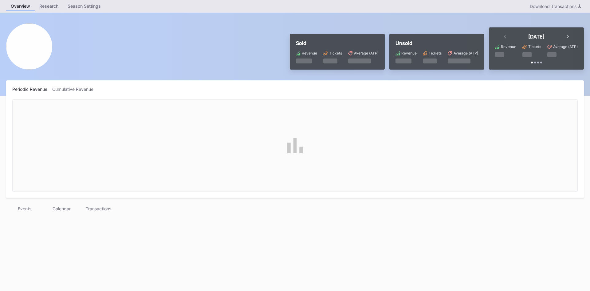 The height and width of the screenshot is (291, 590). I want to click on div: Research, so click(49, 6).